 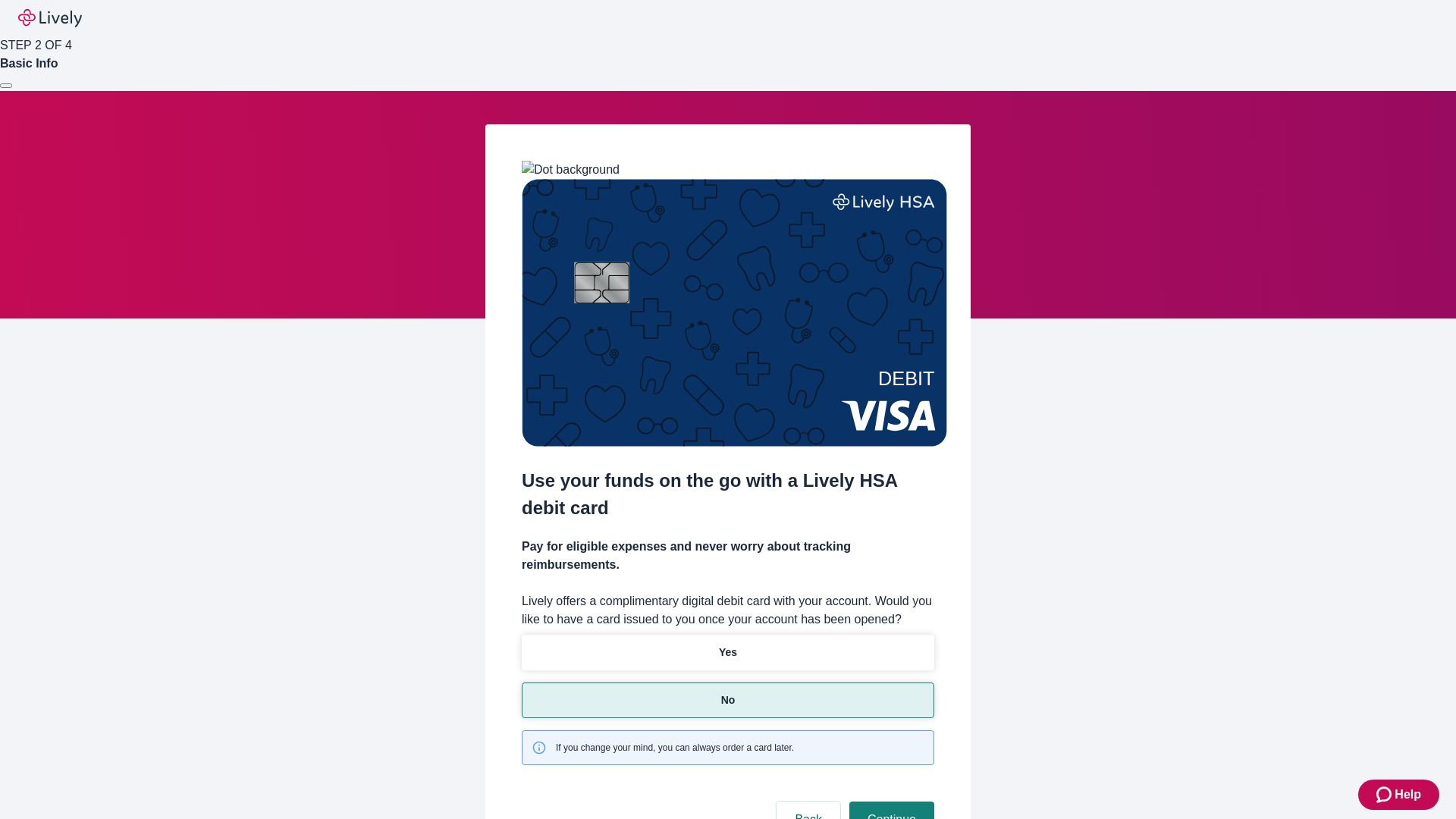 What do you see at coordinates (728, 700) in the screenshot?
I see `p: No` at bounding box center [728, 700].